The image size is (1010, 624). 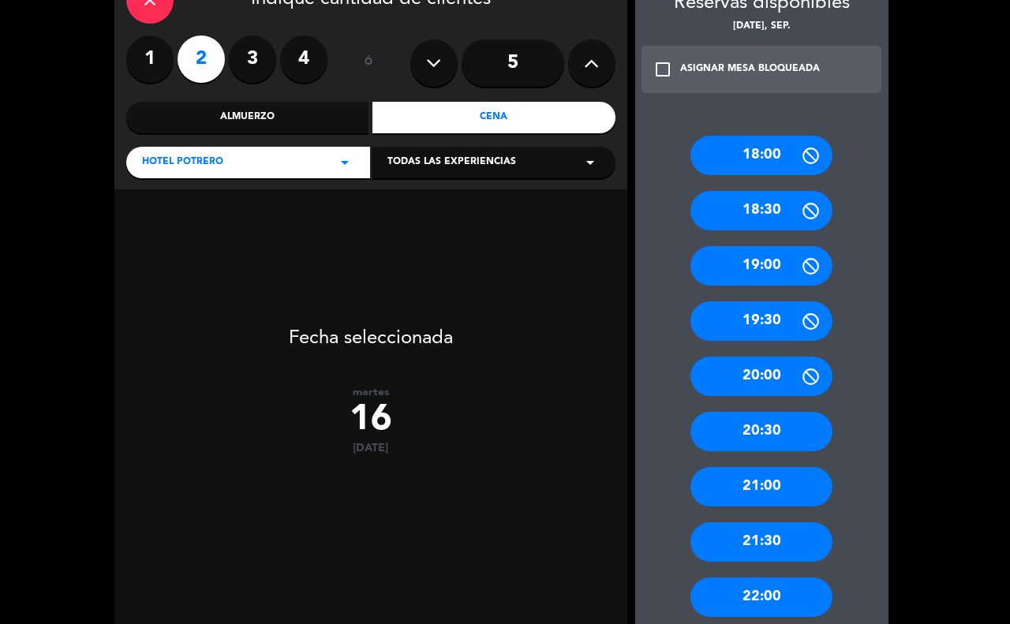 What do you see at coordinates (761, 487) in the screenshot?
I see `div: 21:00` at bounding box center [761, 487].